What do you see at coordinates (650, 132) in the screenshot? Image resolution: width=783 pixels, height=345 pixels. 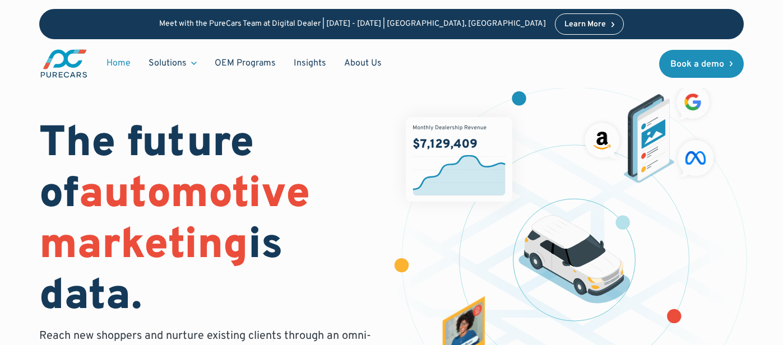 I see `img: ads on social media and advertising partners` at bounding box center [650, 132].